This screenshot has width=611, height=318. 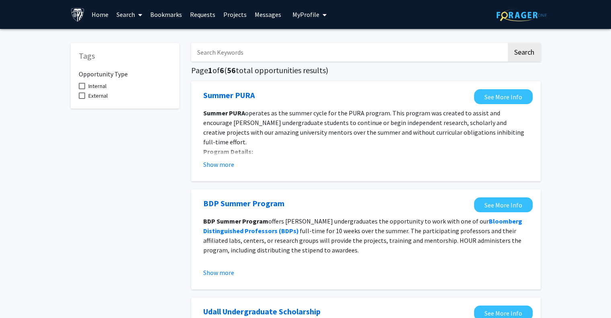 What do you see at coordinates (231, 70) in the screenshot?
I see `span: 56` at bounding box center [231, 70].